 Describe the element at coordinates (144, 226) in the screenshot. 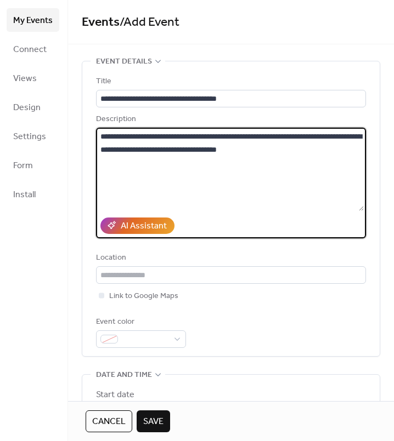

I see `div: AI Assistant` at that location.